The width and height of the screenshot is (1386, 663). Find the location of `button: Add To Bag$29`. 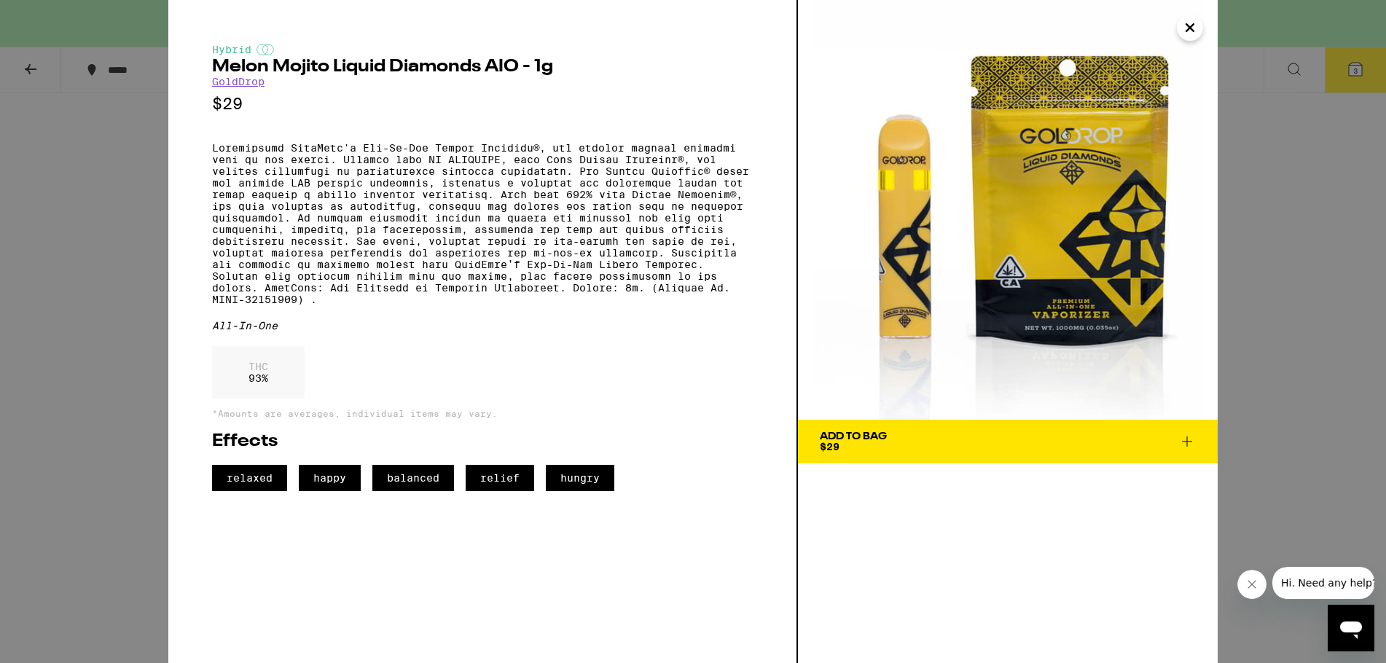

button: Add To Bag$29 is located at coordinates (1008, 442).